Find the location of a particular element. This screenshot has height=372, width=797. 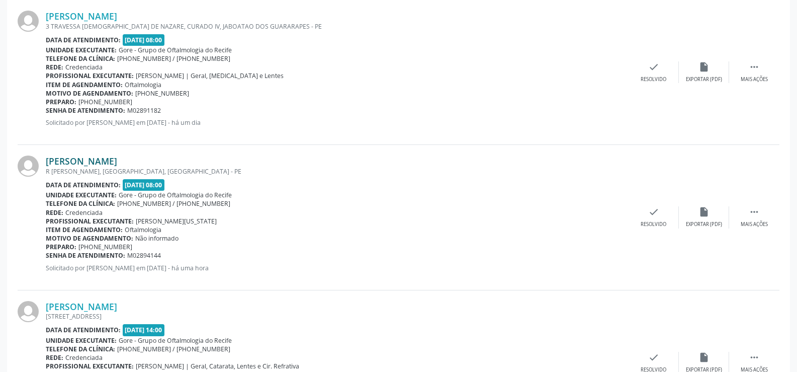

span: Não informado is located at coordinates (157, 238).